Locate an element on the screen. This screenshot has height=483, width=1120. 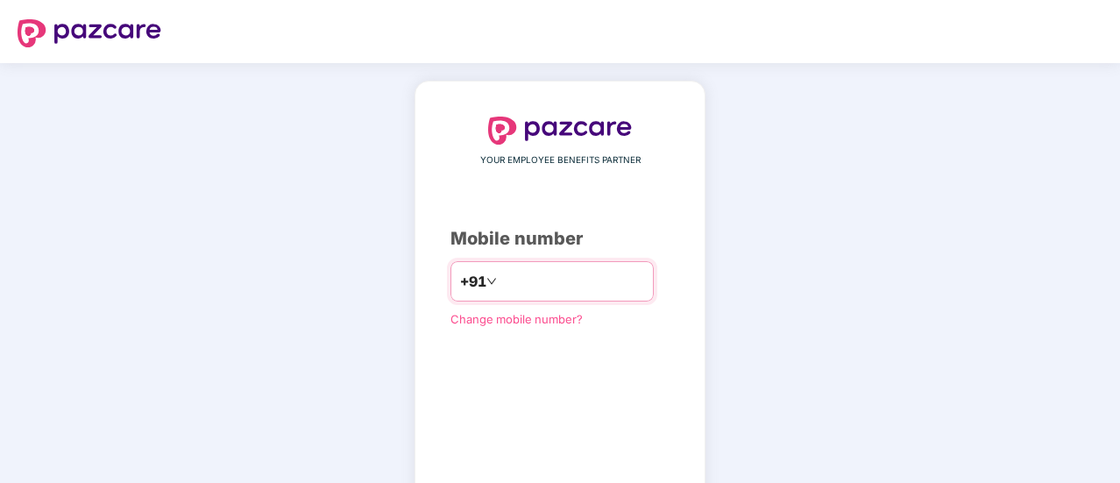
div: Mobile number is located at coordinates (560, 238).